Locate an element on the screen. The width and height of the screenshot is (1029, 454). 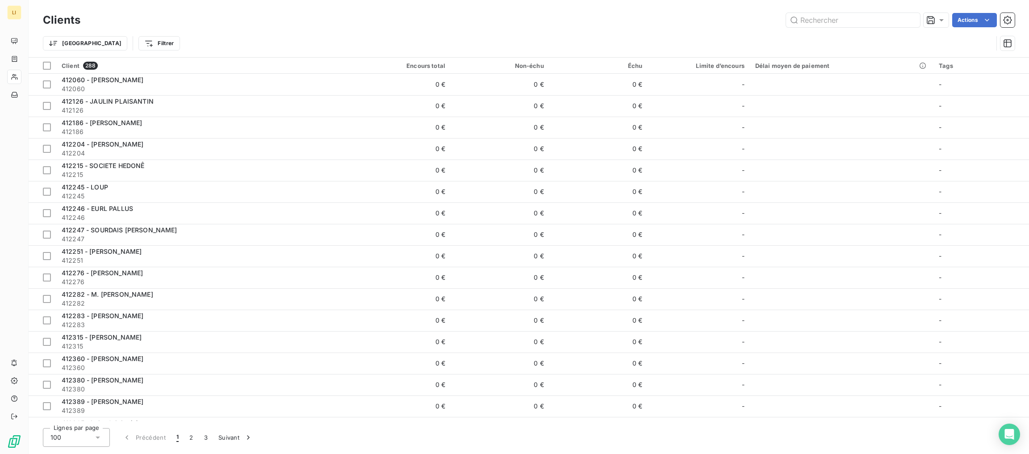
img: Logo LeanPay is located at coordinates (14, 441).